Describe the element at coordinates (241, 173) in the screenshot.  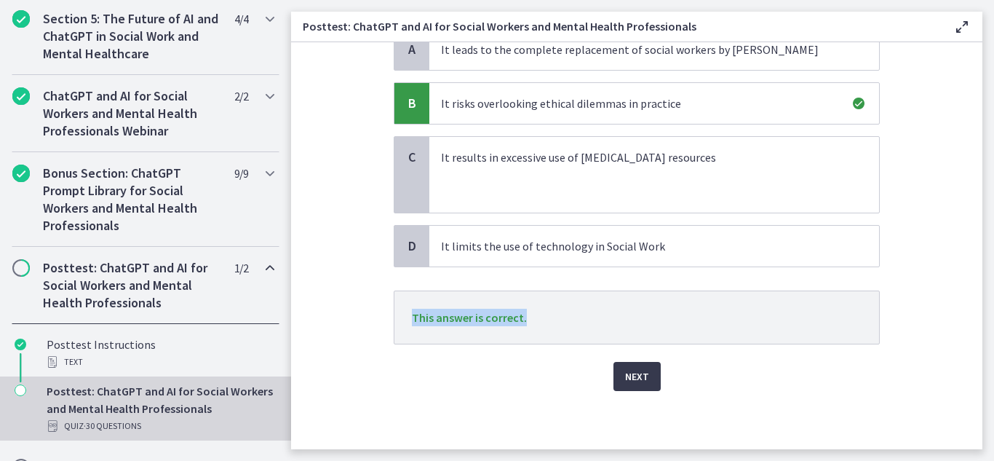
I see `span: 9 / 9` at that location.